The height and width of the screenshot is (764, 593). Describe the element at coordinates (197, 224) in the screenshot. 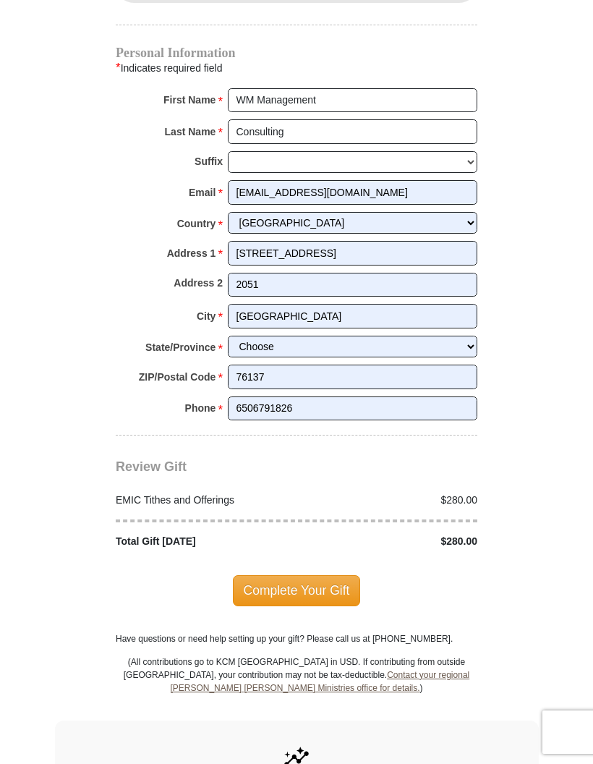

I see `strong: Country` at that location.